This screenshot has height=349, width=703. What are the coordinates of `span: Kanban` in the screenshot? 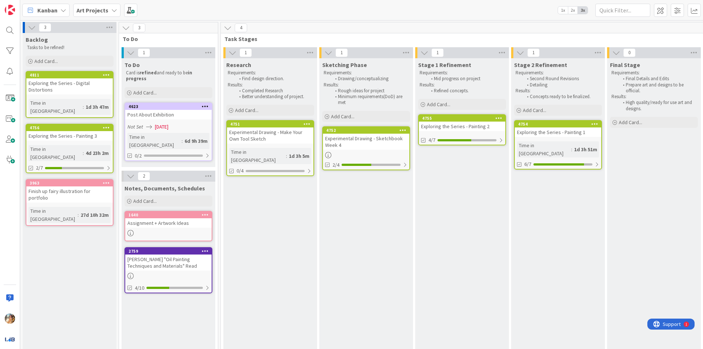 It's located at (47, 10).